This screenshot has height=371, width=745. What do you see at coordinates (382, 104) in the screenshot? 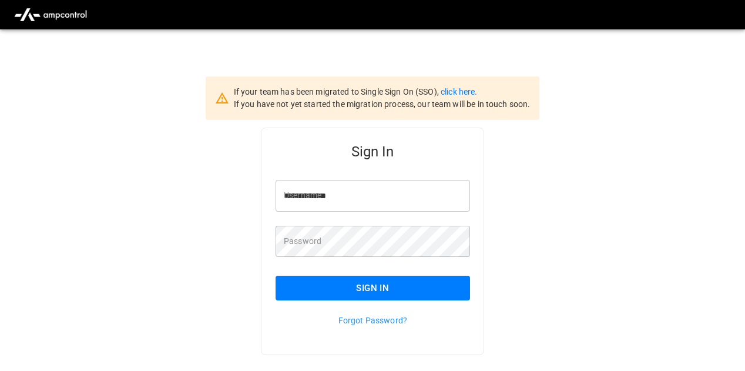
I see `span: If you have not yet started the migration process, our team will be in touch soon.` at bounding box center [382, 104].